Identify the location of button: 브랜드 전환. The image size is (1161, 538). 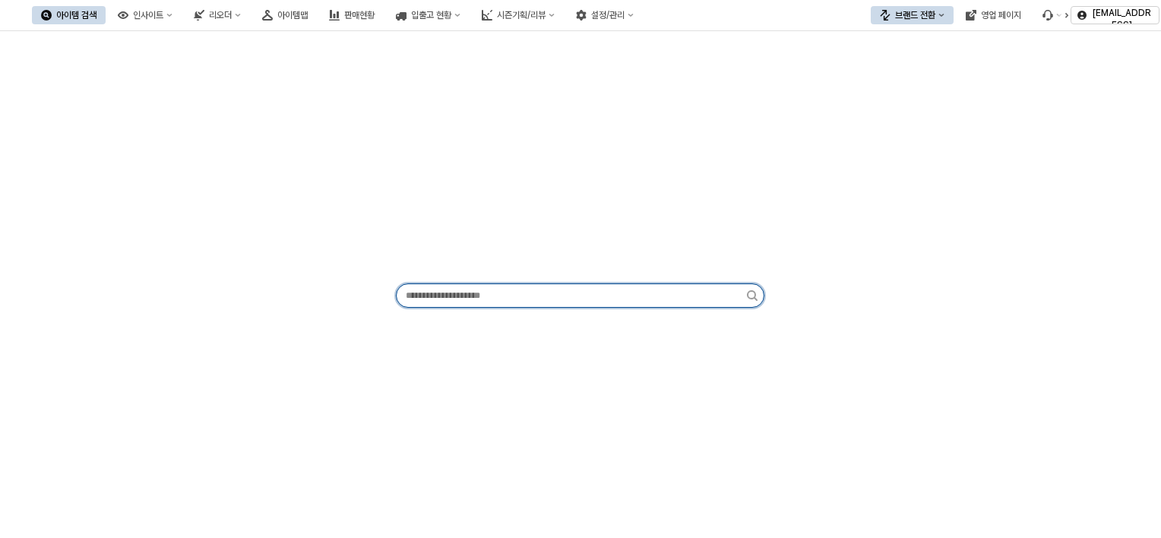
(912, 15).